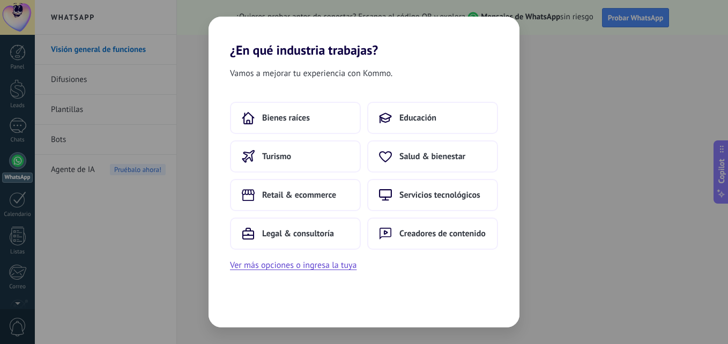  What do you see at coordinates (432, 195) in the screenshot?
I see `button: Servicios tecnológicos` at bounding box center [432, 195].